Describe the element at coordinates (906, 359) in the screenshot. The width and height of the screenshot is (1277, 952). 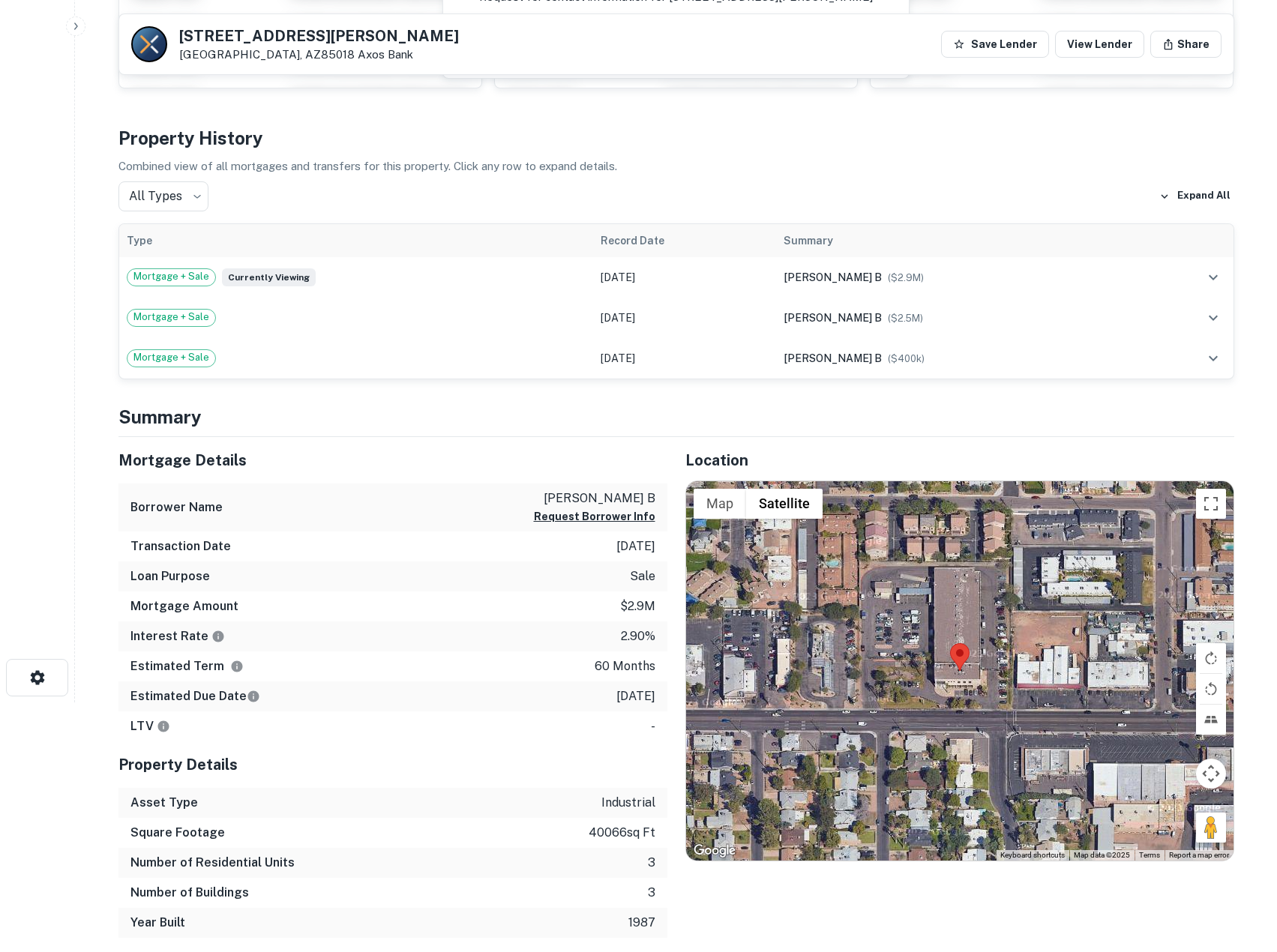
I see `span: ($ 400k )` at that location.